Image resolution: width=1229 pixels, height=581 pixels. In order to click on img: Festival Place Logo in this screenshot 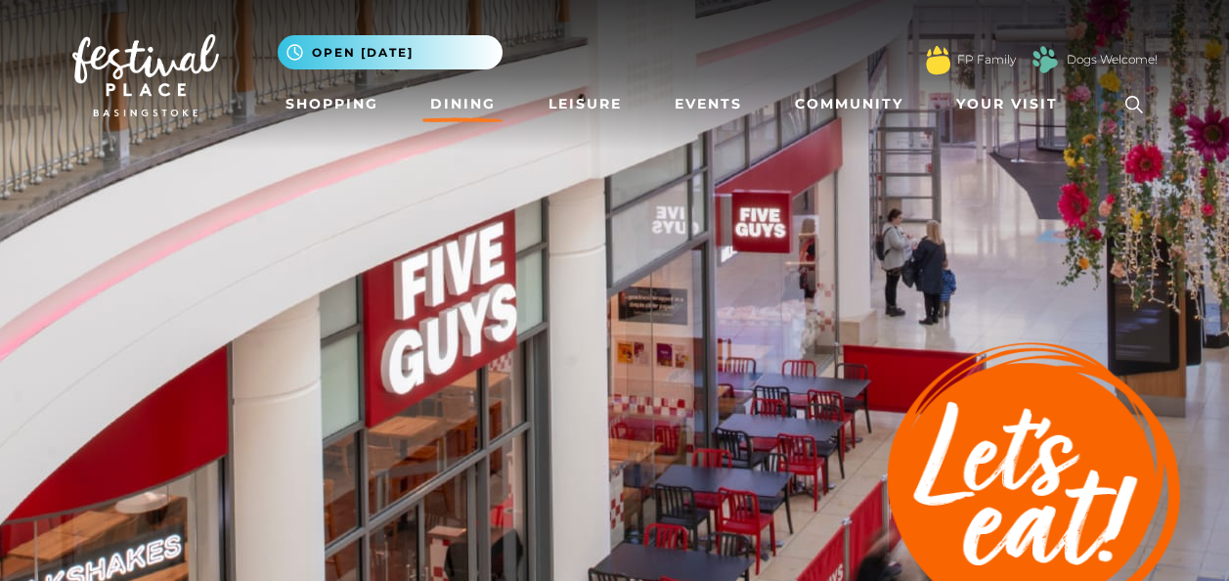, I will do `click(146, 75)`.